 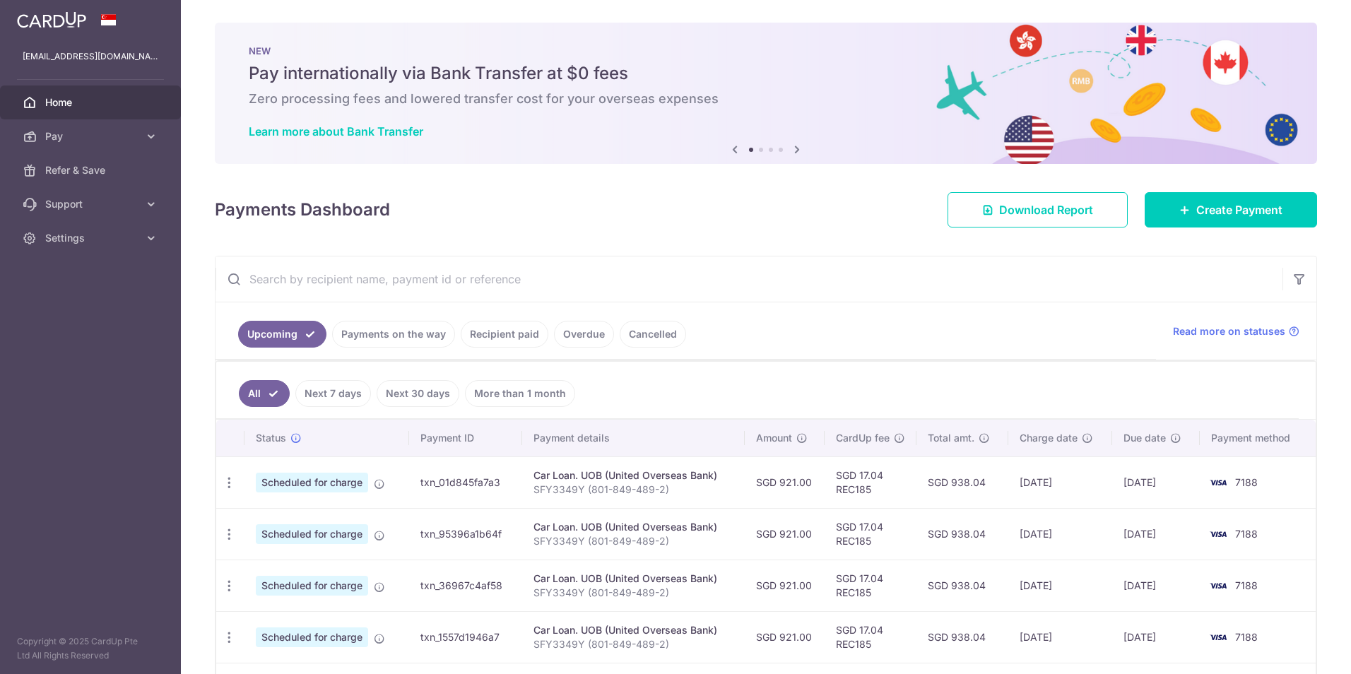 I want to click on a: Next 30 days, so click(x=418, y=393).